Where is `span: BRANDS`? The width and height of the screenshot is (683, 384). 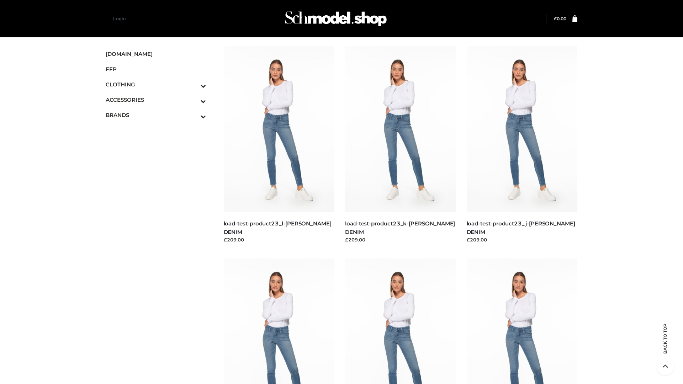
span: BRANDS is located at coordinates (156, 115).